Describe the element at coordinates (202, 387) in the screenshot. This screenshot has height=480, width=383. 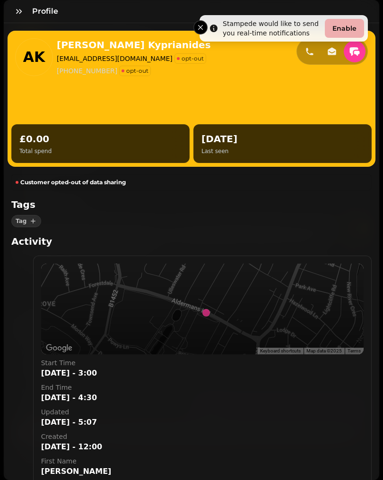
I see `p: end time` at that location.